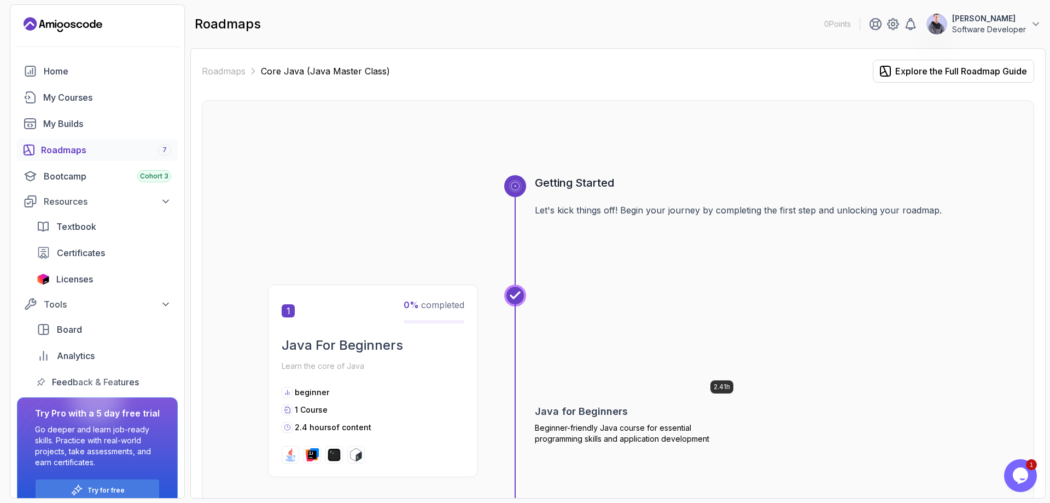 This screenshot has width=1050, height=503. Describe the element at coordinates (154, 176) in the screenshot. I see `span: Cohort 3` at that location.